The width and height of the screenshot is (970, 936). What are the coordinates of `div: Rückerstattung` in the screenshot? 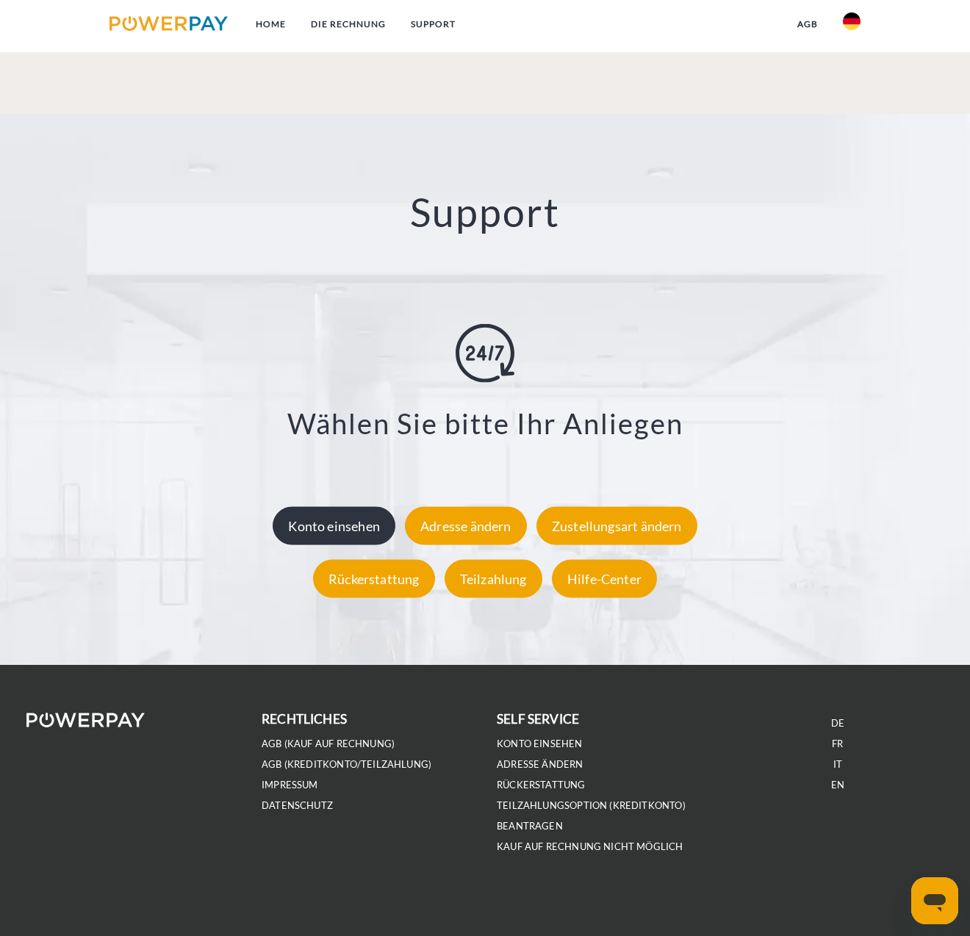 It's located at (374, 578).